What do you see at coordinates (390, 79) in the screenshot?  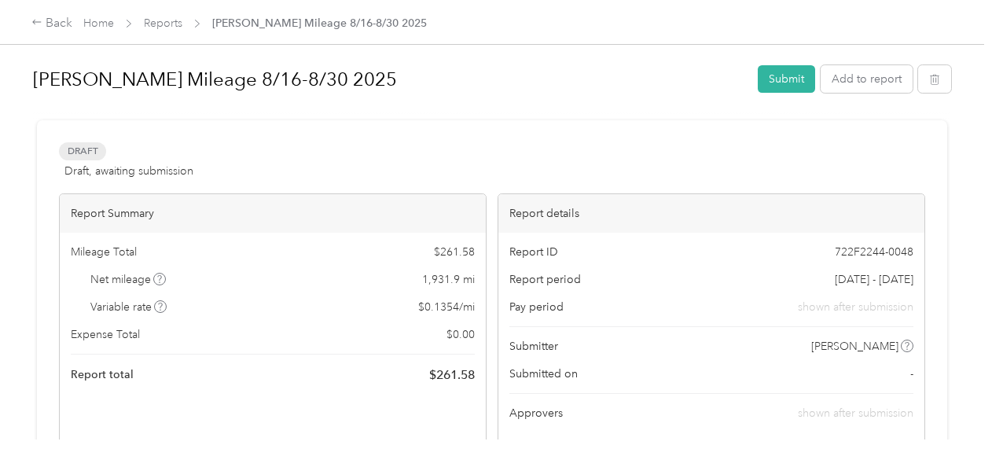 I see `h1: Kevin Oliver Mileage 8/16-8/30 2025` at bounding box center [390, 79].